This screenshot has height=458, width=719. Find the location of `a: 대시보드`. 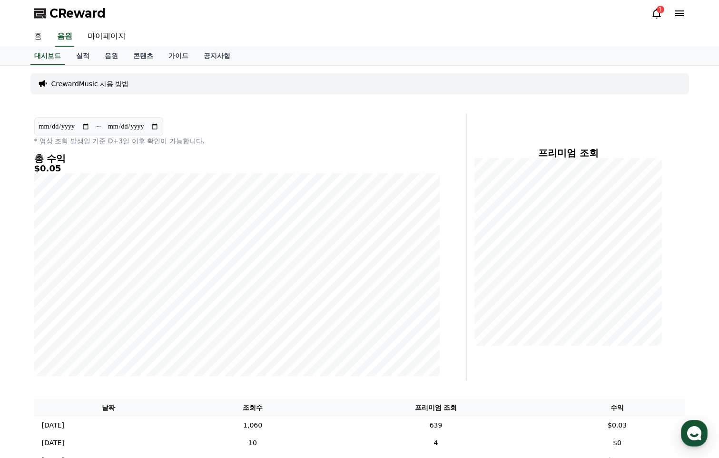

a: 대시보드 is located at coordinates (48, 56).